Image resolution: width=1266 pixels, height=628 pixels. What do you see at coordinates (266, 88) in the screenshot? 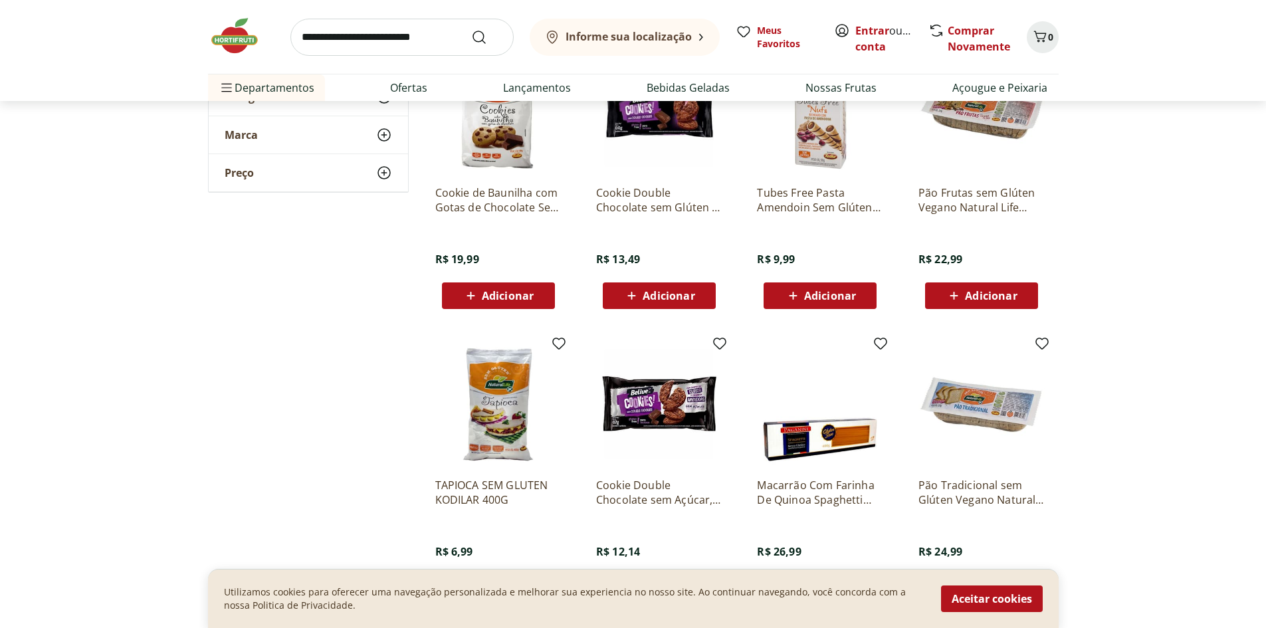
I see `span: Departamentos` at bounding box center [266, 88].